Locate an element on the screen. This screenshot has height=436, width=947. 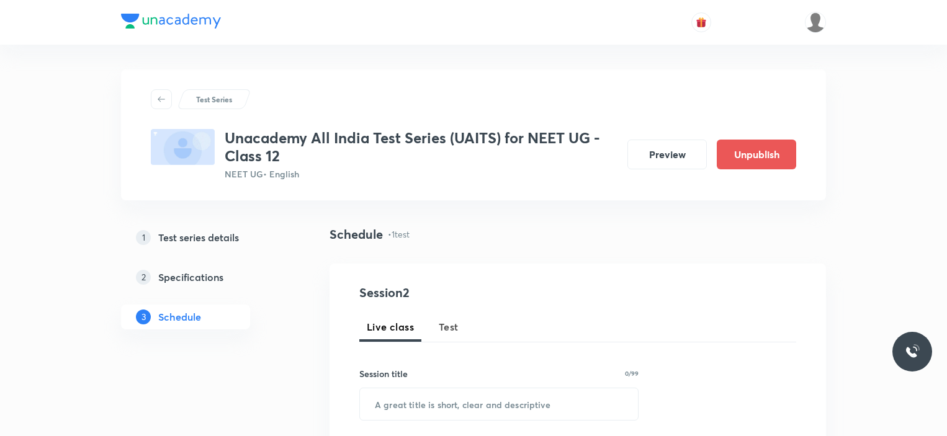
h5: Schedule is located at coordinates (179, 317).